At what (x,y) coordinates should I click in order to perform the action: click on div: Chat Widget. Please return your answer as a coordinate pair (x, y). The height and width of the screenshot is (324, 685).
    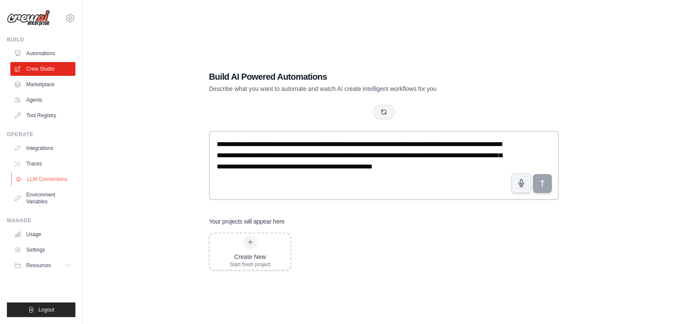
    Looking at the image, I should click on (664, 303).